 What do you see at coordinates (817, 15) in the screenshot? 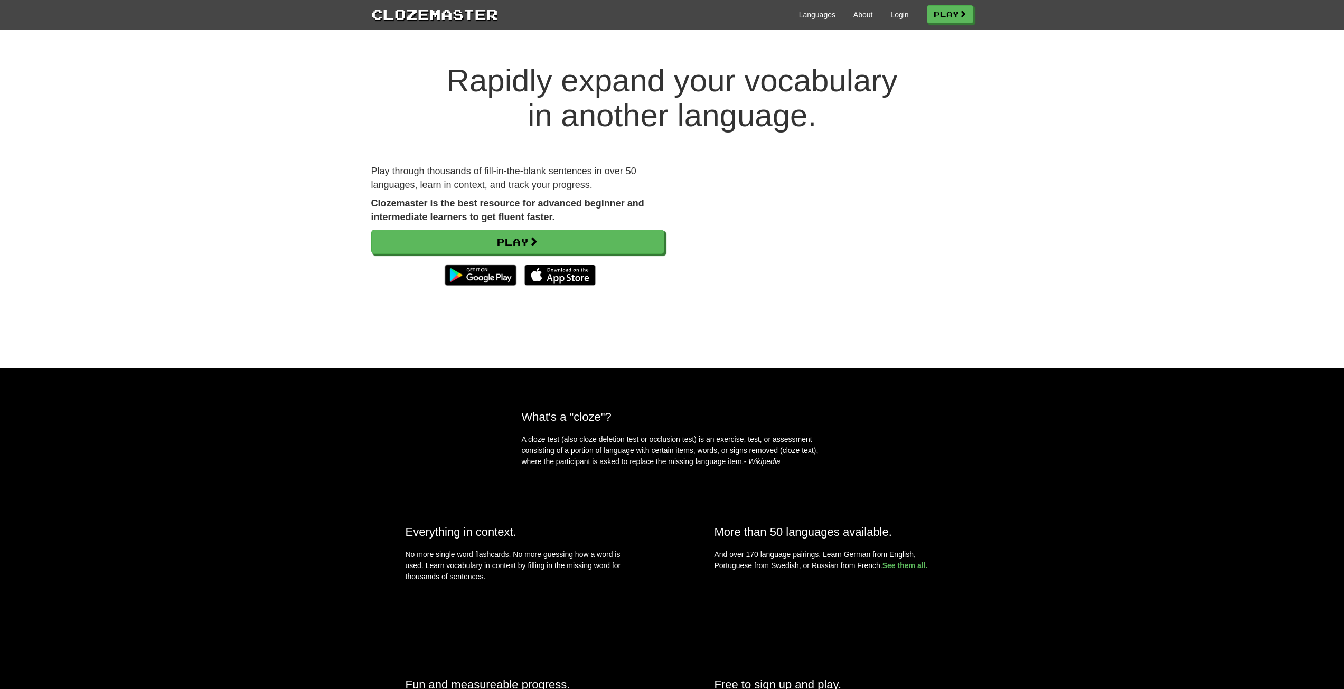
I see `a: Languages` at bounding box center [817, 15].